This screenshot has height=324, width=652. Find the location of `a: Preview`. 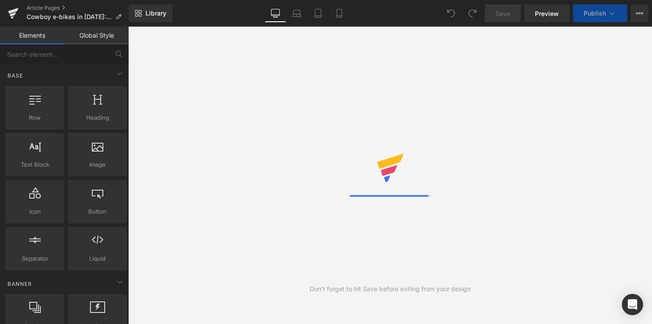

a: Preview is located at coordinates (547, 13).